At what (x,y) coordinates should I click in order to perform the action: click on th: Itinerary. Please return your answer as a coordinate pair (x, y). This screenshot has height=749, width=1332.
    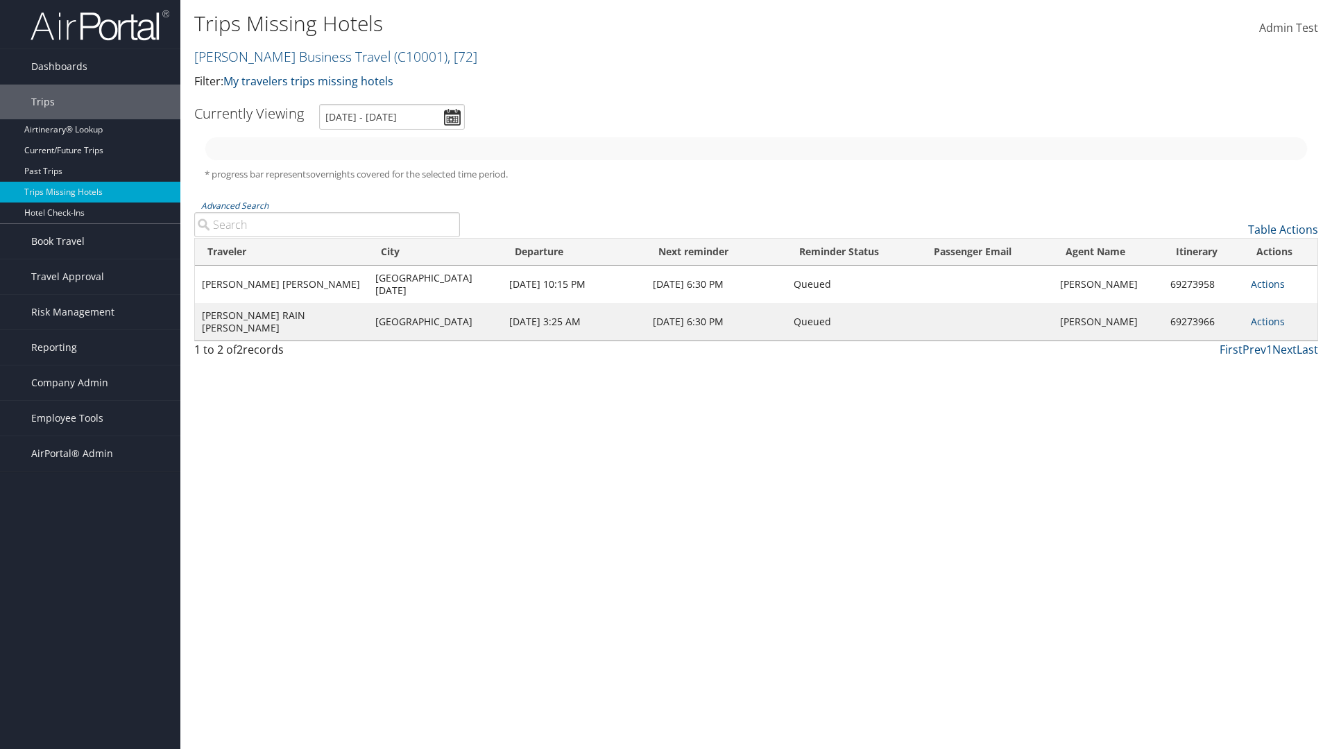
    Looking at the image, I should click on (1203, 252).